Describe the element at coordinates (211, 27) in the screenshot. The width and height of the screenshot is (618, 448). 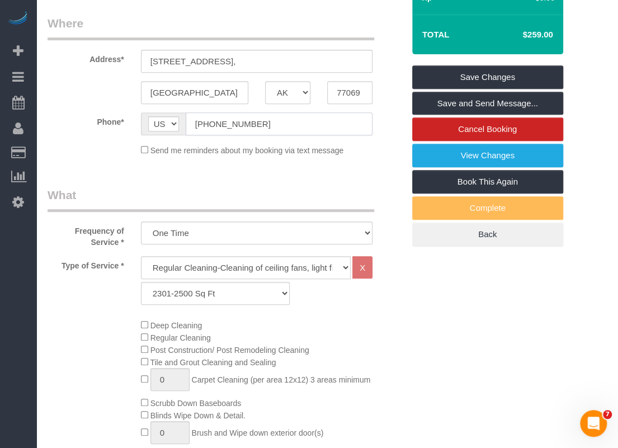
I see `legend: Where` at that location.